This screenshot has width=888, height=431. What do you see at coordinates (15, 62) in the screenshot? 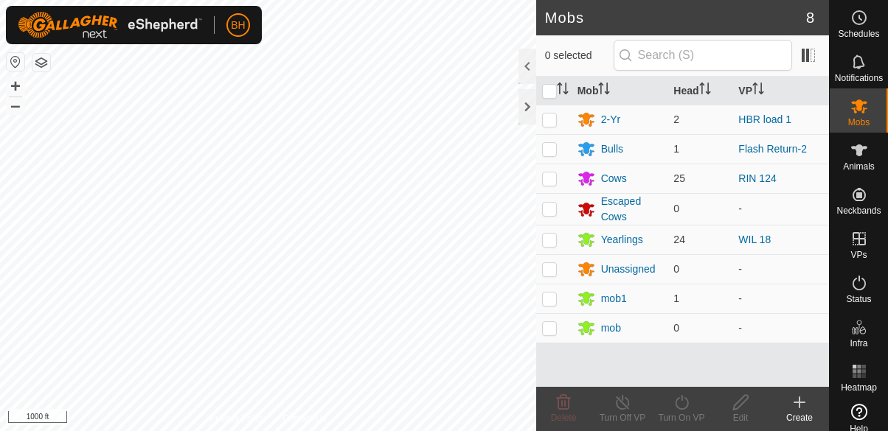
I see `button: Reset Map` at bounding box center [15, 62].